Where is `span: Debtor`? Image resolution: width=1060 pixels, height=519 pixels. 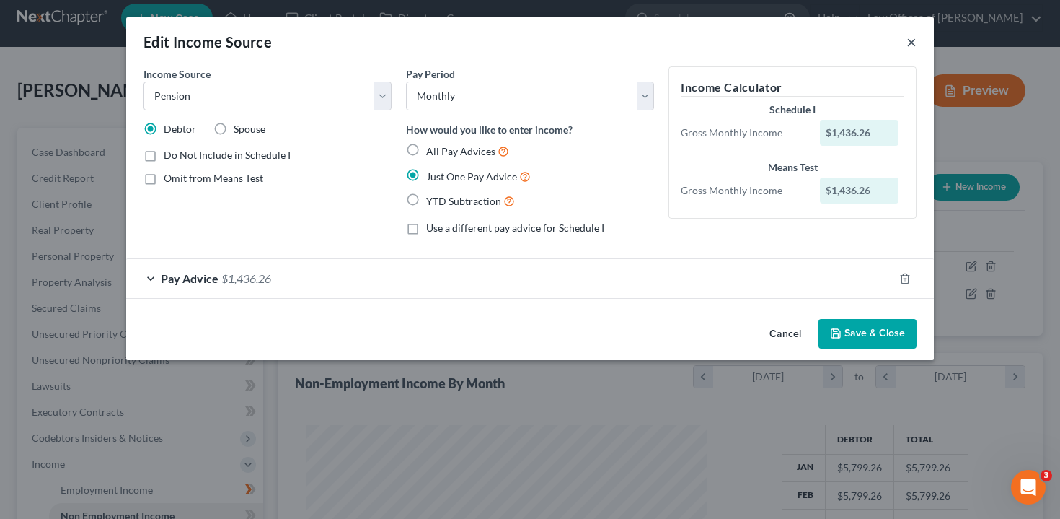 span: Debtor is located at coordinates (180, 128).